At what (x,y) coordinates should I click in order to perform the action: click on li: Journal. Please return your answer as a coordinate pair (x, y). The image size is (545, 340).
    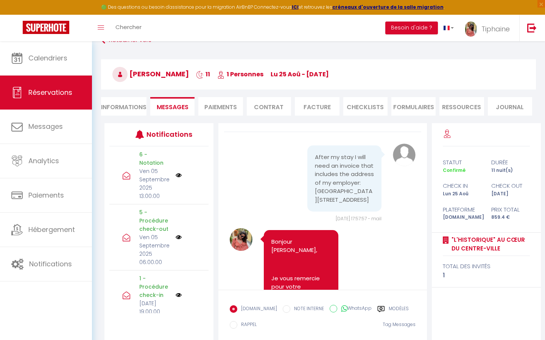
    Looking at the image, I should click on (510, 106).